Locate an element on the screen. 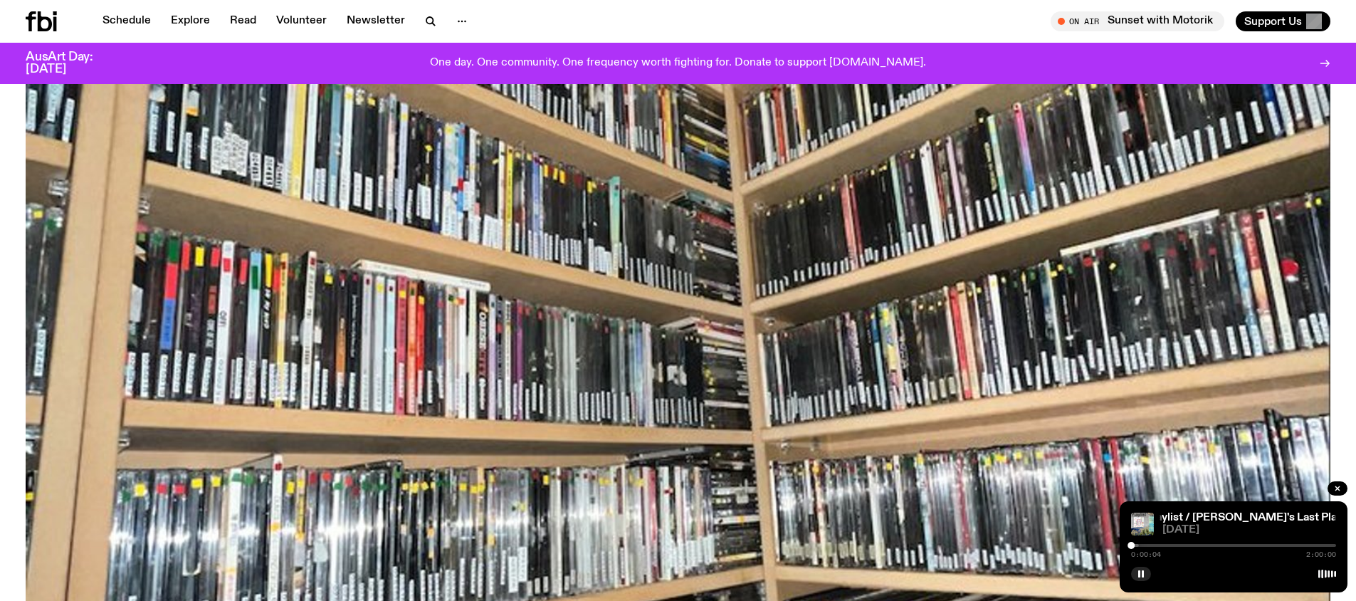 This screenshot has width=1356, height=601. span: Support Us is located at coordinates (1273, 21).